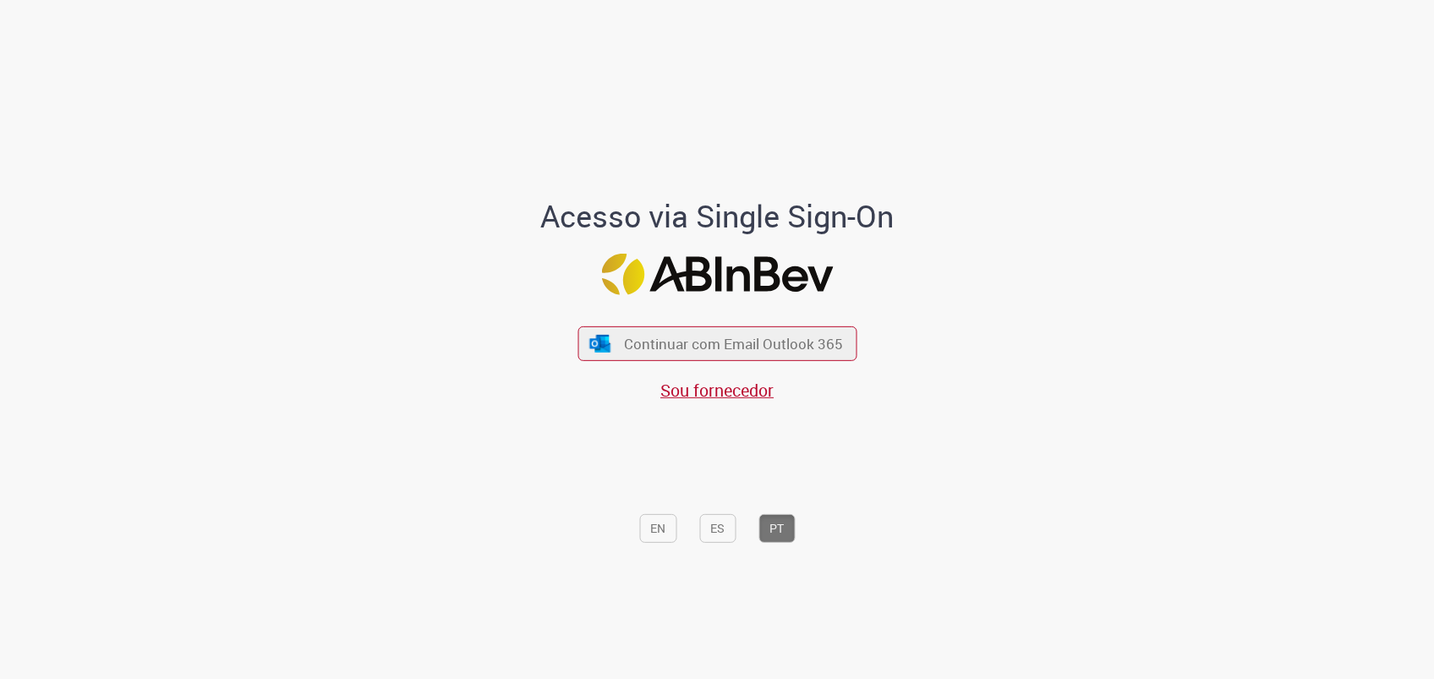 This screenshot has height=679, width=1434. Describe the element at coordinates (776, 528) in the screenshot. I see `button: PT` at that location.